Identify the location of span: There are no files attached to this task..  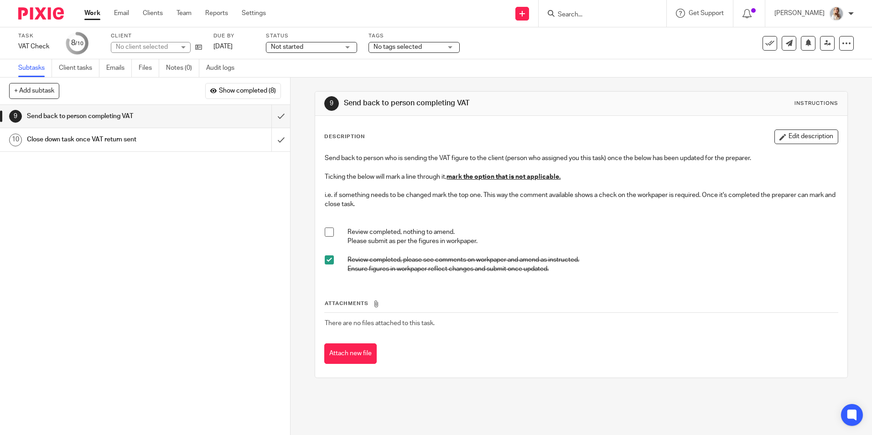
(379, 323).